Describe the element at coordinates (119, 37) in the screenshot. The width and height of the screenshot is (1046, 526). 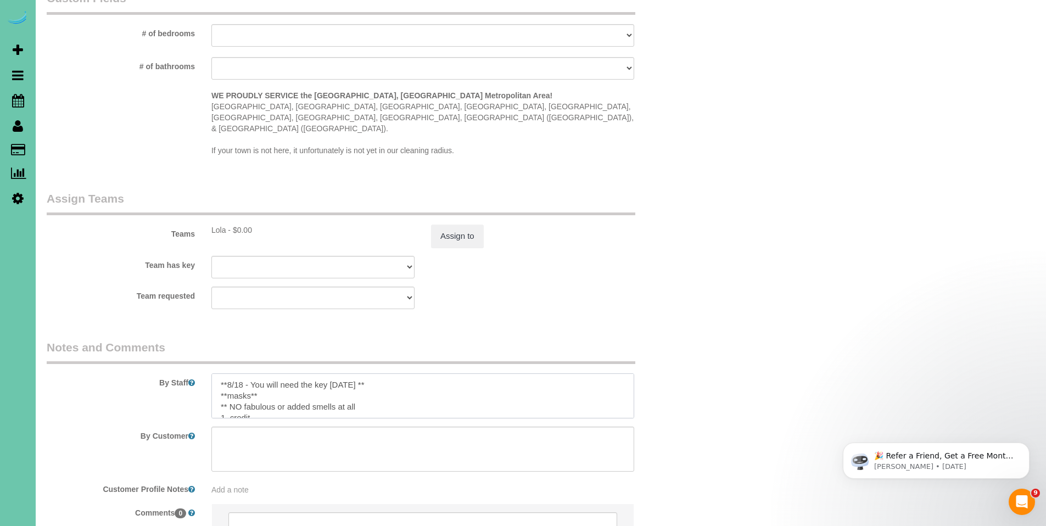
I see `p: 🎉 Refer a Friend, Get a Free Month! 🎉 Love Automaid? Share the love! When you refer a friend who ...` at that location.